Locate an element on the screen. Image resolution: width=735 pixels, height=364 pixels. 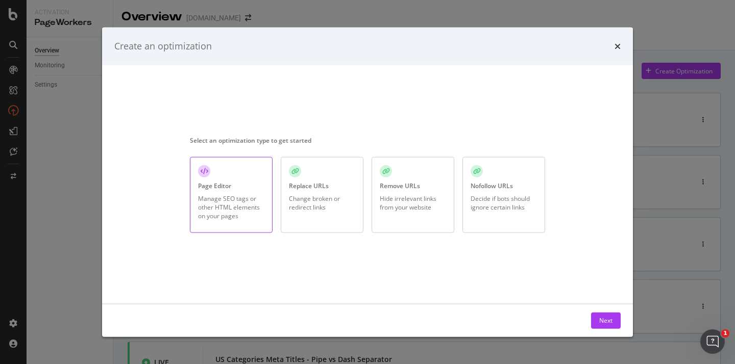
div: Select an optimization type to get started is located at coordinates (367, 140).